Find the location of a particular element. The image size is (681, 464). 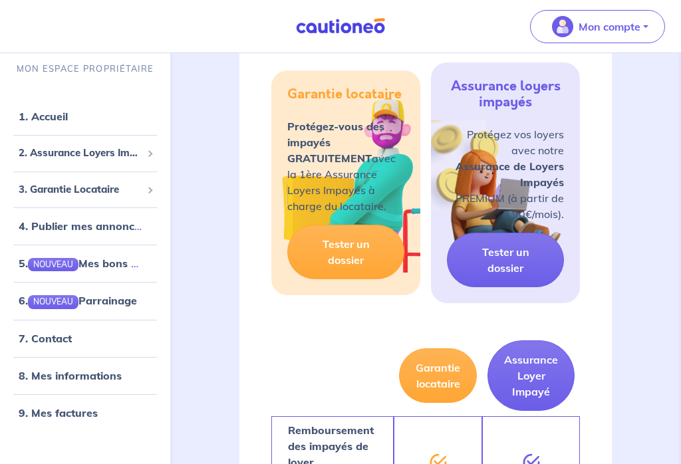

div: 2. Assurance Loyers Impayés is located at coordinates (85, 153).